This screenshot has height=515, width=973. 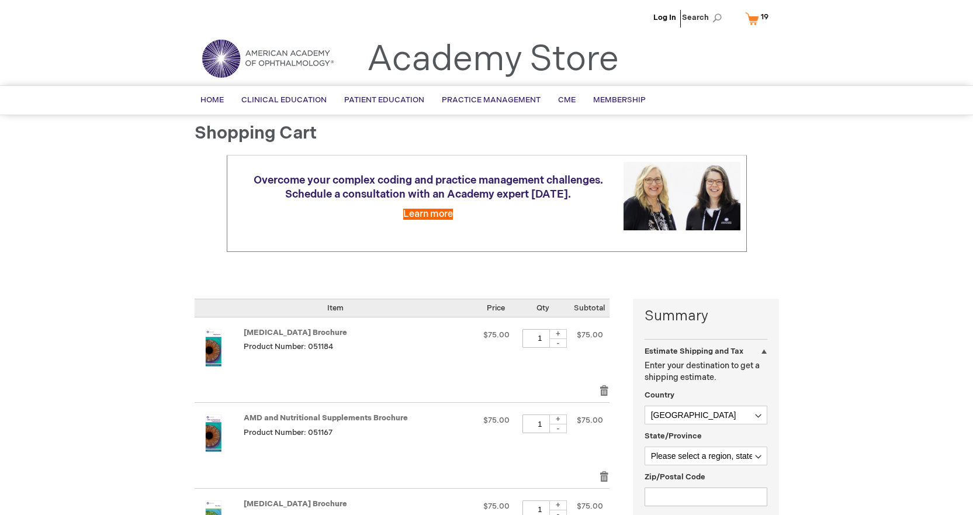 What do you see at coordinates (705, 18) in the screenshot?
I see `span: Search` at bounding box center [705, 18].